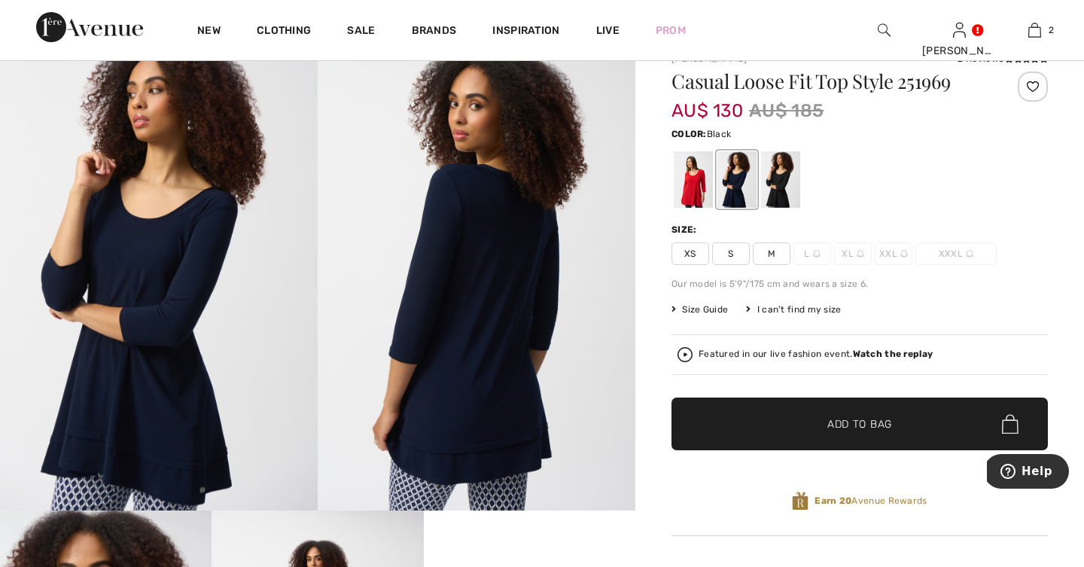 The width and height of the screenshot is (1084, 567). I want to click on a: Sign In, so click(959, 29).